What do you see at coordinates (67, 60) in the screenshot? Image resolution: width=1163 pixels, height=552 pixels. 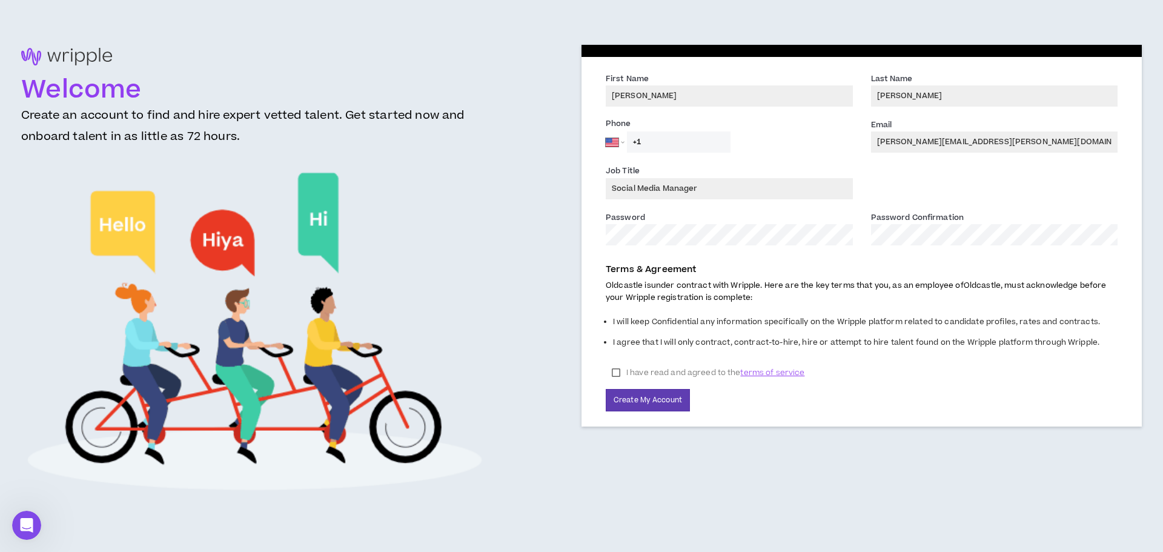 I see `img: logo-brand.png` at bounding box center [67, 60].